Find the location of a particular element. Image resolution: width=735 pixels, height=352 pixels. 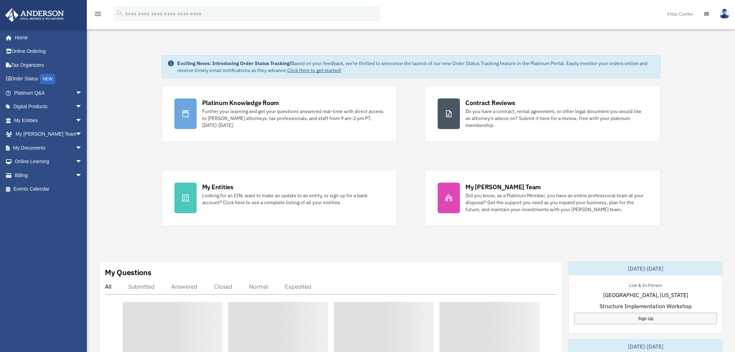

div: My Questions is located at coordinates (128, 272).